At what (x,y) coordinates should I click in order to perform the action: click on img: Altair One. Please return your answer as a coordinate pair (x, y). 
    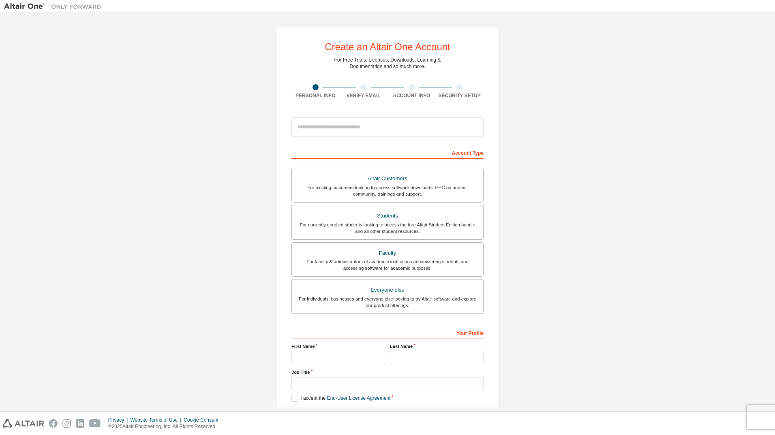
    Looking at the image, I should click on (55, 6).